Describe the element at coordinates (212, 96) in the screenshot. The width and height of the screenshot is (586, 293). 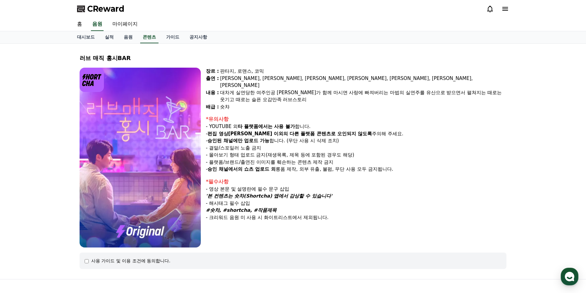
I see `div: 내용 :` at that location.